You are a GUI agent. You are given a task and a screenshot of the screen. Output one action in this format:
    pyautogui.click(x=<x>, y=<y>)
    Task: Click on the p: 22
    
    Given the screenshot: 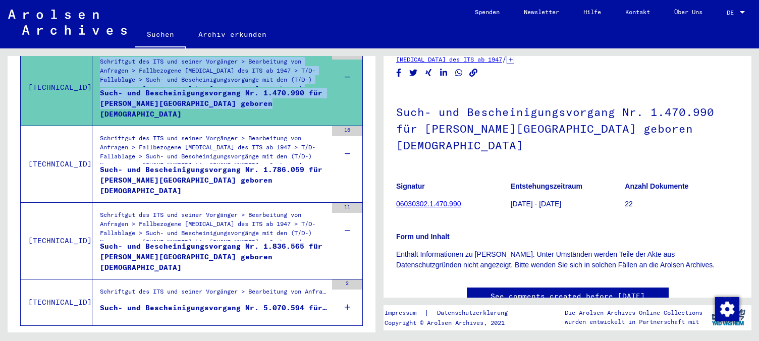 What is the action you would take?
    pyautogui.click(x=682, y=204)
    